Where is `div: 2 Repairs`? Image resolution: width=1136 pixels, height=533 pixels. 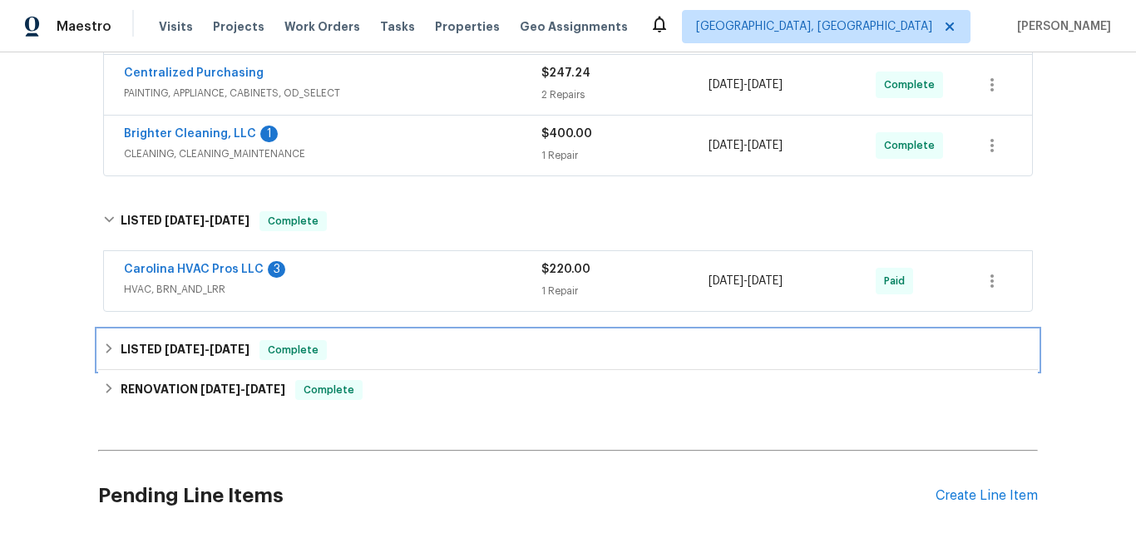 div: 2 Repairs is located at coordinates (624, 95).